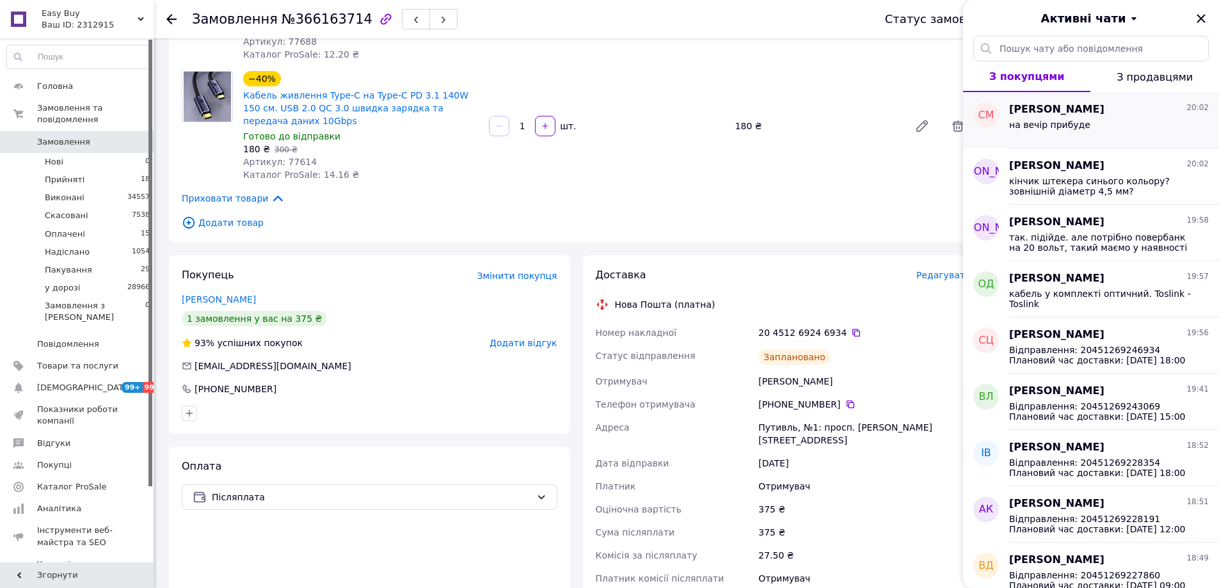  What do you see at coordinates (635, 532) in the screenshot?
I see `span: Сума післяплати` at bounding box center [635, 532].